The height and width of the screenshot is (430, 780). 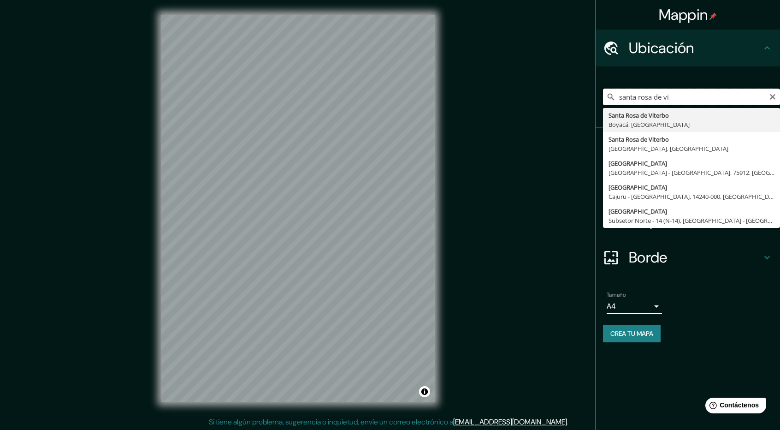 I want to click on div: Ubicación, so click(x=688, y=48).